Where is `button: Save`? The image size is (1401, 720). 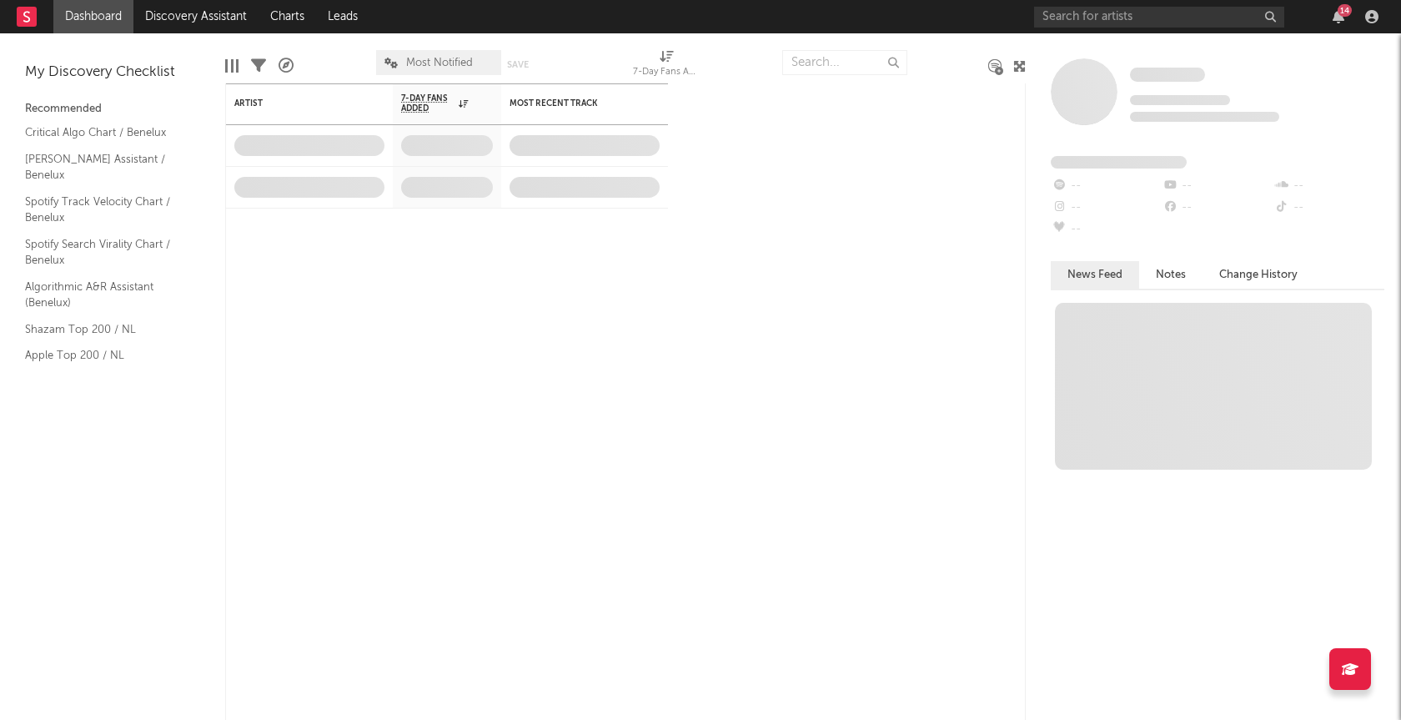 button: Save is located at coordinates (518, 64).